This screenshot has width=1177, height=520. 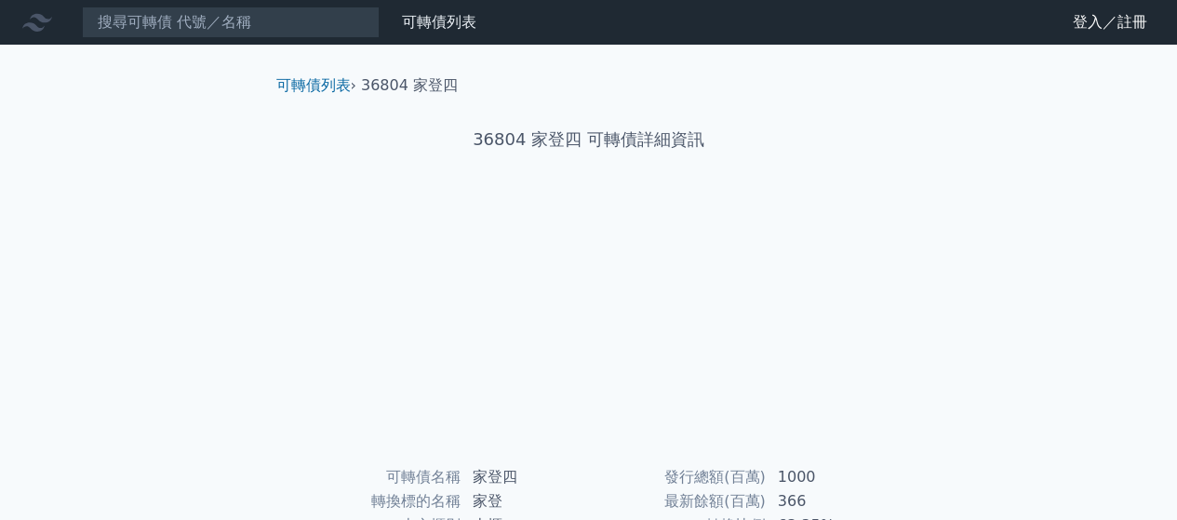 I want to click on td: 發行總額(百萬), so click(x=677, y=477).